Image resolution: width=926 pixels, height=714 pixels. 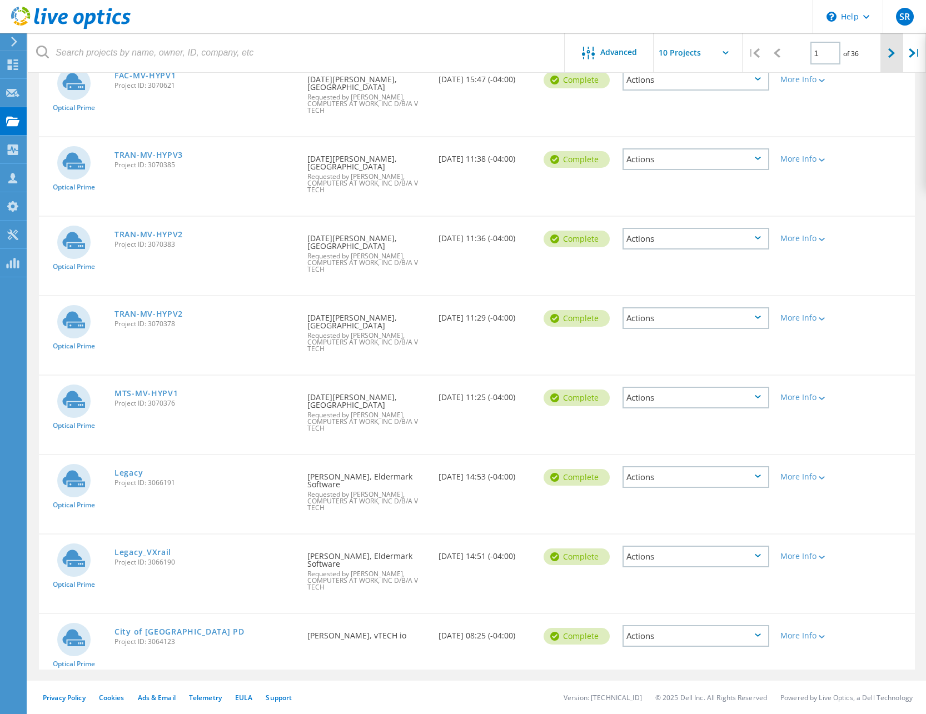 What do you see at coordinates (205, 642) in the screenshot?
I see `span: Project ID: 3064123` at bounding box center [205, 642].